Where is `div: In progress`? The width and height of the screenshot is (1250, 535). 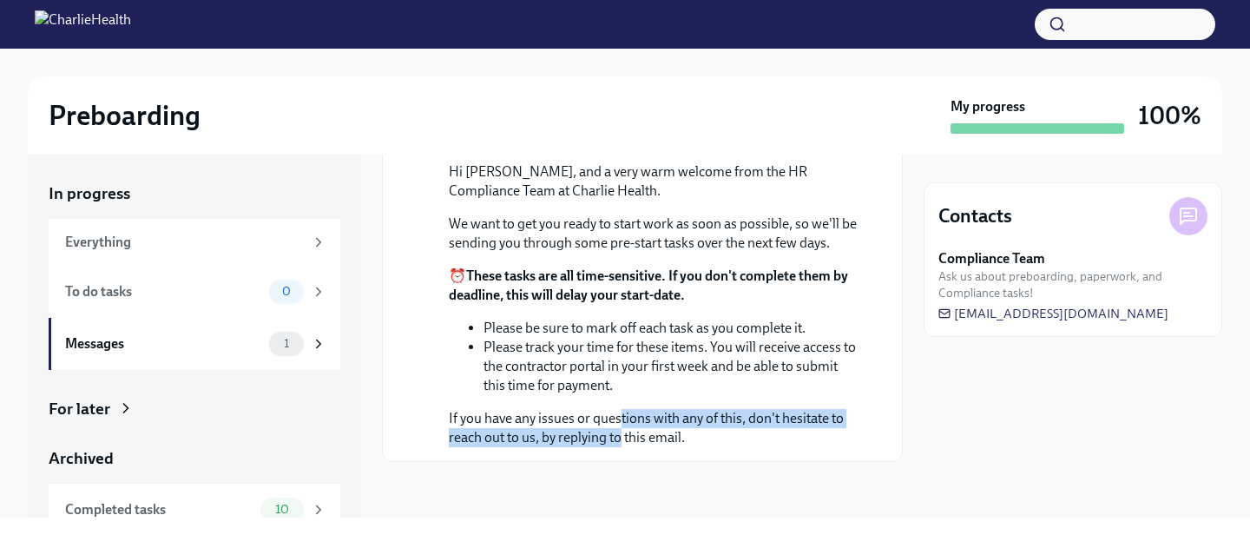 div: In progress is located at coordinates (194, 194).